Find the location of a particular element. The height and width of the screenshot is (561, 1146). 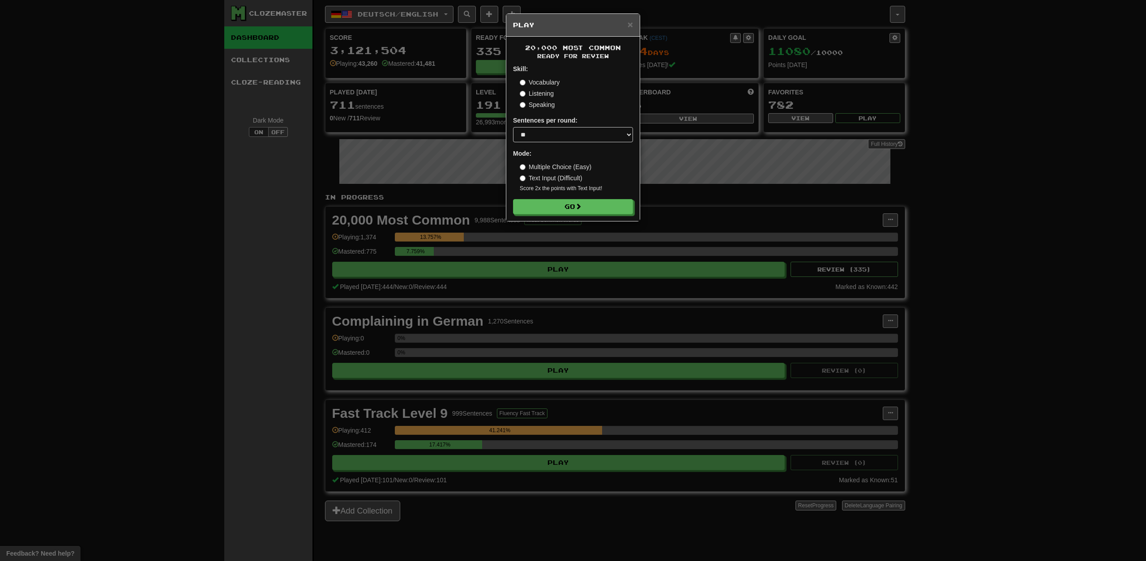

label: Text Input (Difficult) is located at coordinates (551, 178).